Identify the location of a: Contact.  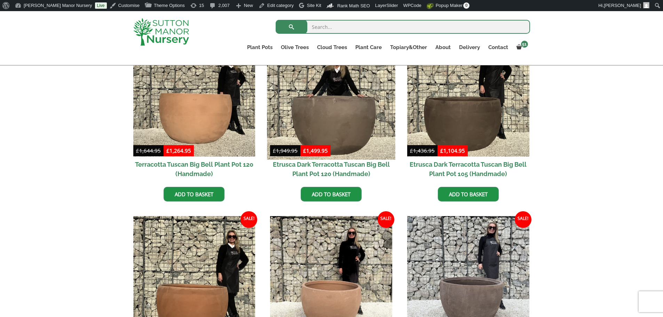
(498, 47).